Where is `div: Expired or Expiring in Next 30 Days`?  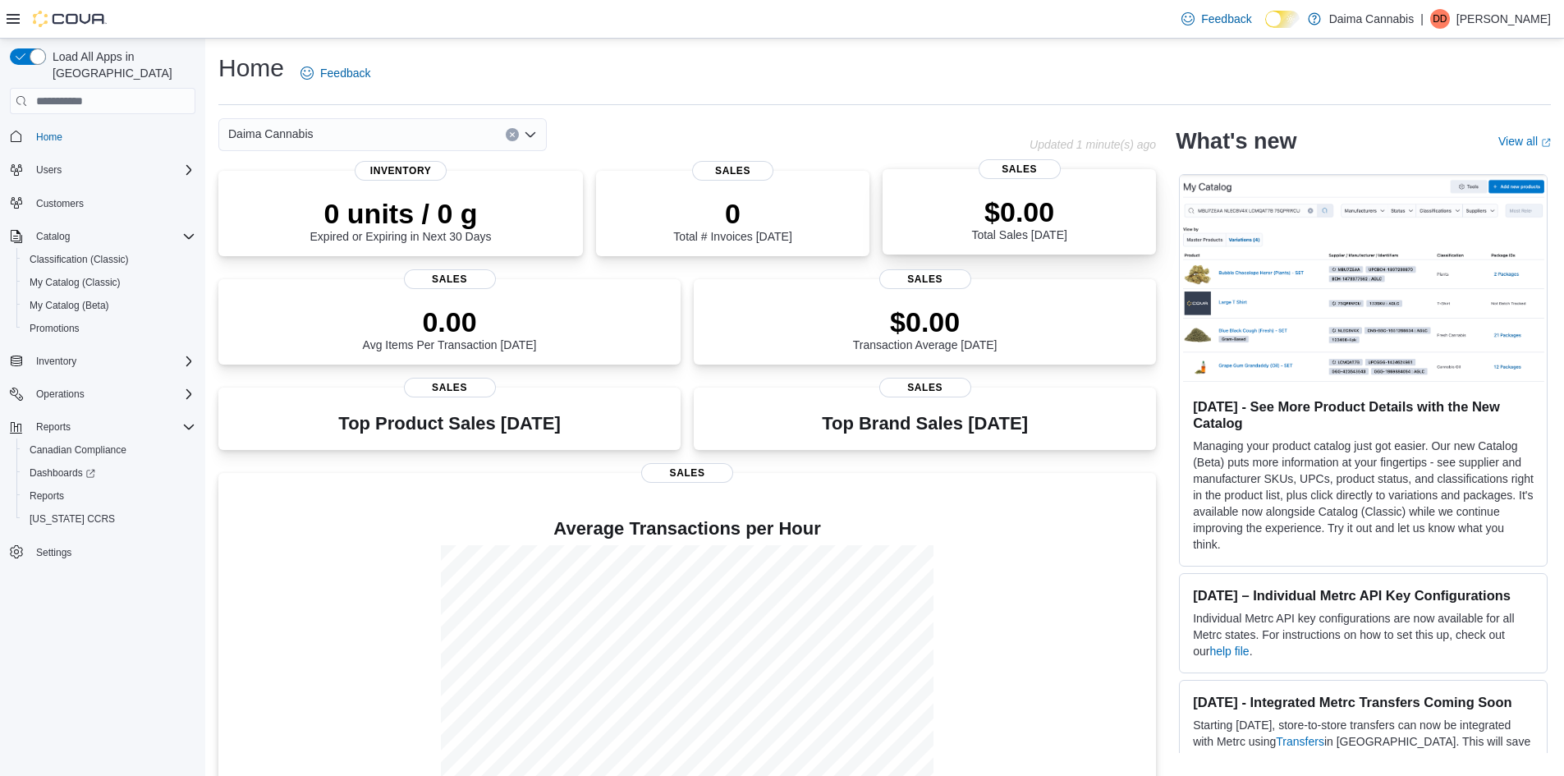
div: Expired or Expiring in Next 30 Days is located at coordinates (401, 220).